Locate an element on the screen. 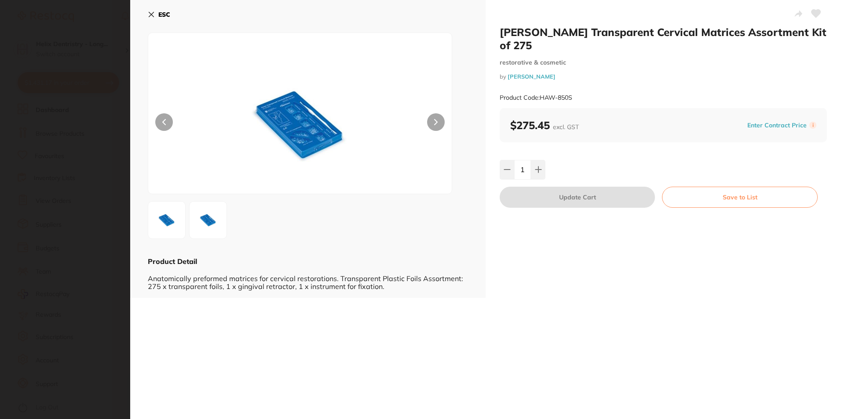 The height and width of the screenshot is (419, 841). b: Product Detail is located at coordinates (172, 262).